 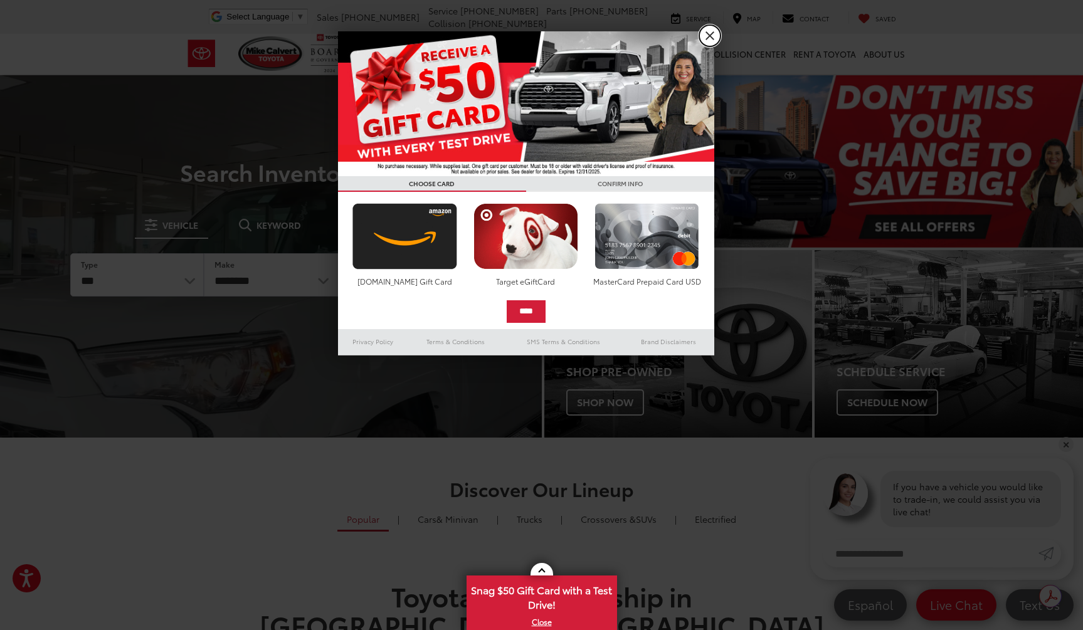 What do you see at coordinates (404, 236) in the screenshot?
I see `img: amazoncard.png` at bounding box center [404, 236].